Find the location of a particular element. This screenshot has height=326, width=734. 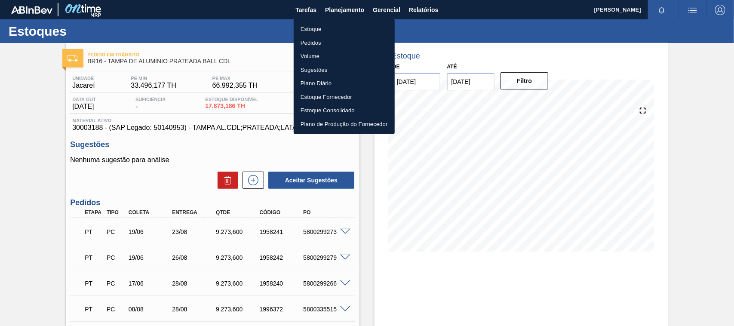

li: Plano Diário is located at coordinates (344, 83).